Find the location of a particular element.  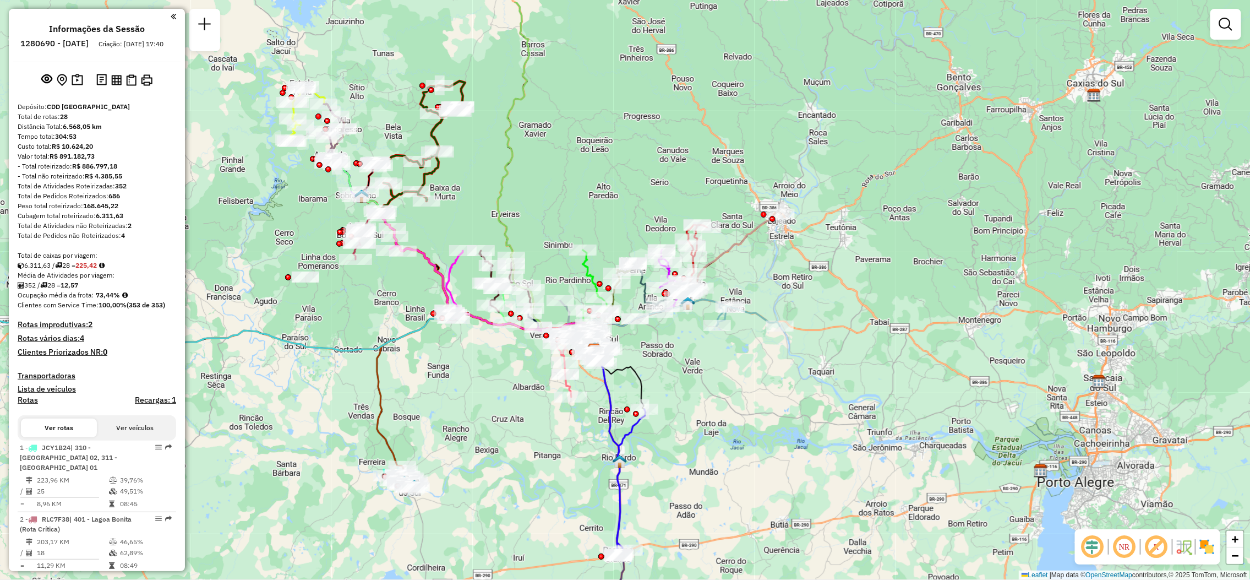

td: 62,89% is located at coordinates (145, 553).